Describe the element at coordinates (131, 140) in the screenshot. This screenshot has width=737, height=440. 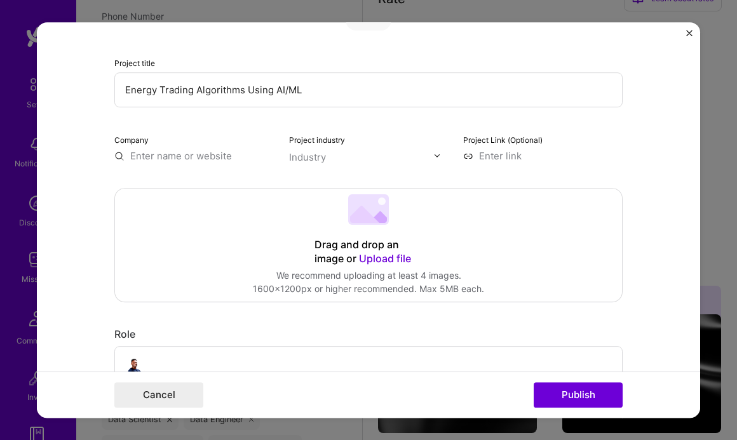
I see `label: Company` at that location.